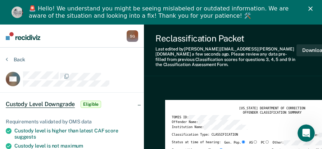  What do you see at coordinates (255, 141) in the screenshot?
I see `input: AS` at bounding box center [255, 141].